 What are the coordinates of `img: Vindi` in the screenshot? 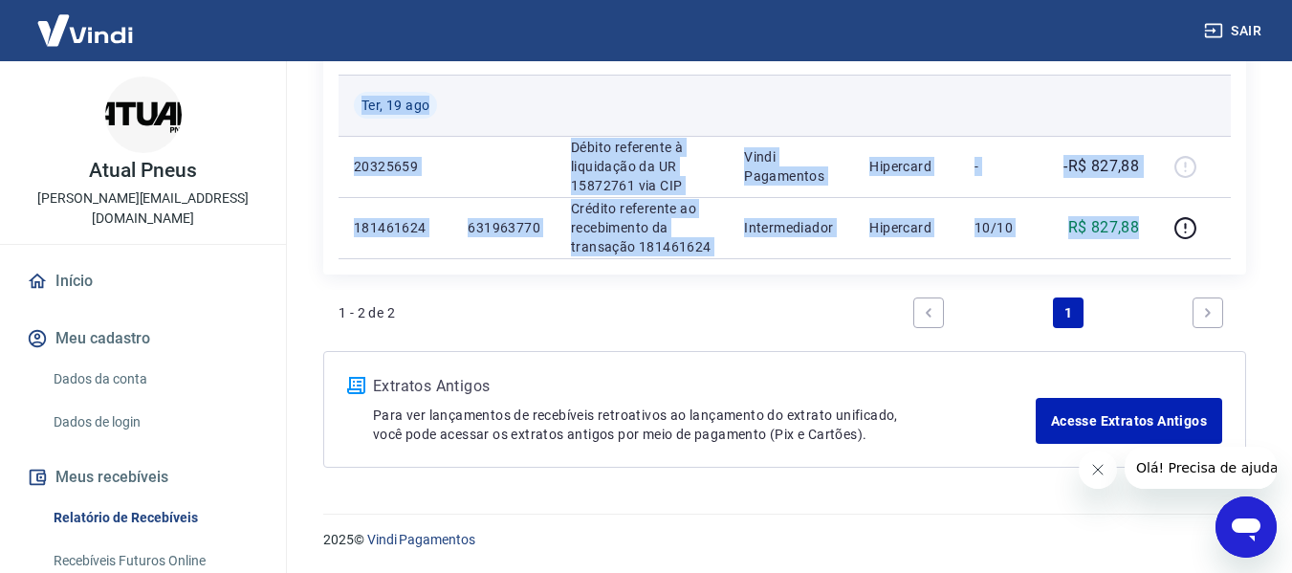 It's located at (85, 30).